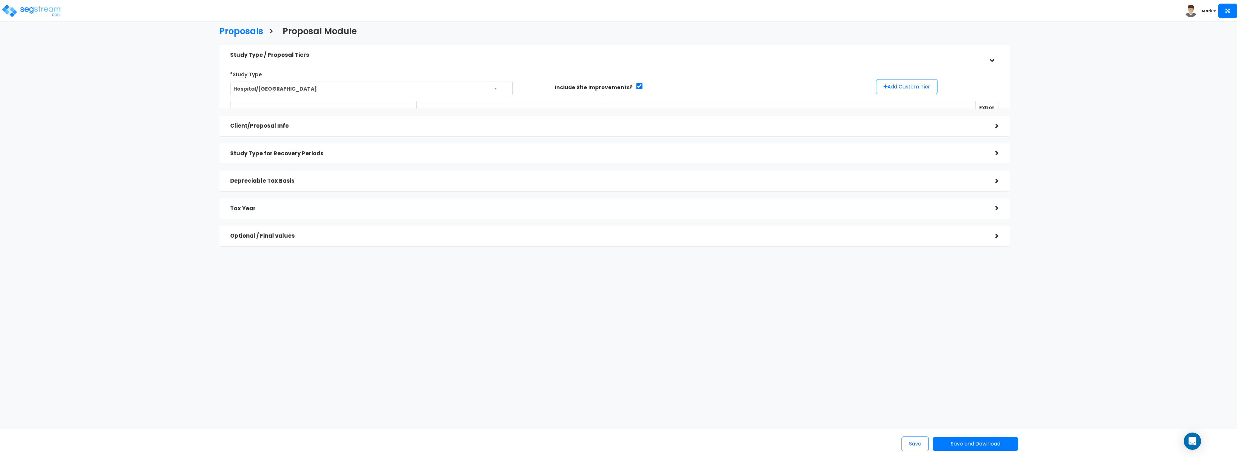  Describe the element at coordinates (915, 444) in the screenshot. I see `button: Save` at that location.